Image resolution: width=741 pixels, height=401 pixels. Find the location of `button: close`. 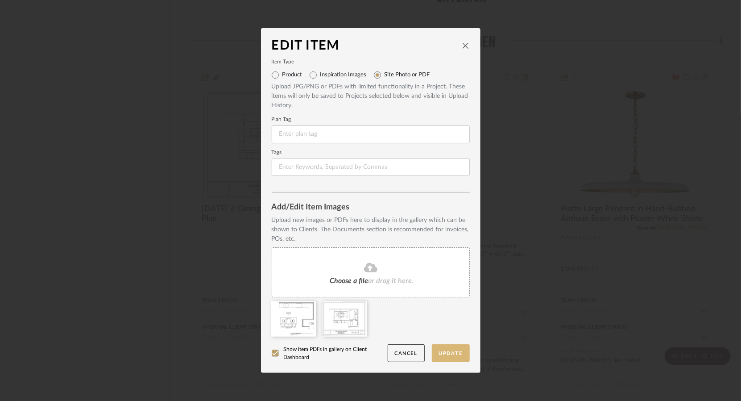

button: close is located at coordinates (466, 45).